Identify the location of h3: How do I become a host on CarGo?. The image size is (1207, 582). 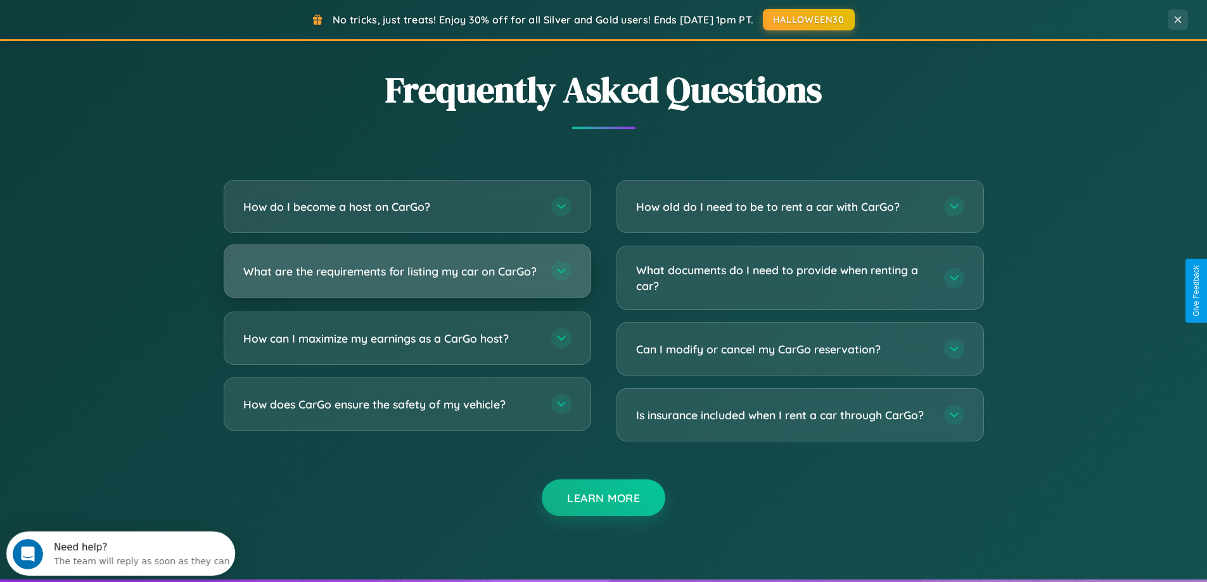
(391, 206).